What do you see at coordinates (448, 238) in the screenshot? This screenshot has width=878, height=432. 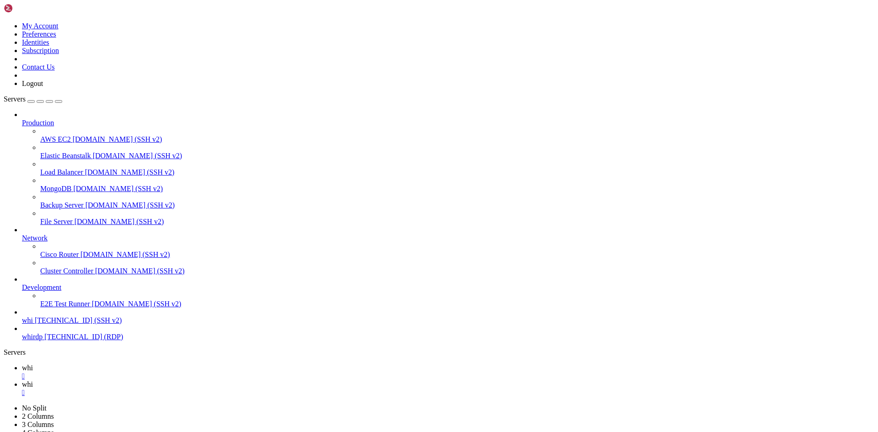 I see `a: Network` at bounding box center [448, 238].